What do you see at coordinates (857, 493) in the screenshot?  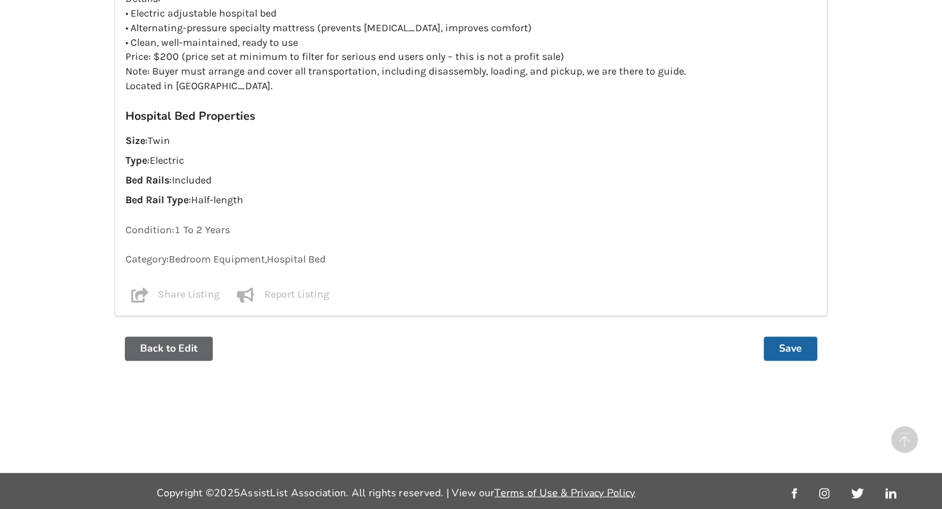 I see `img: twitter_link` at bounding box center [857, 493].